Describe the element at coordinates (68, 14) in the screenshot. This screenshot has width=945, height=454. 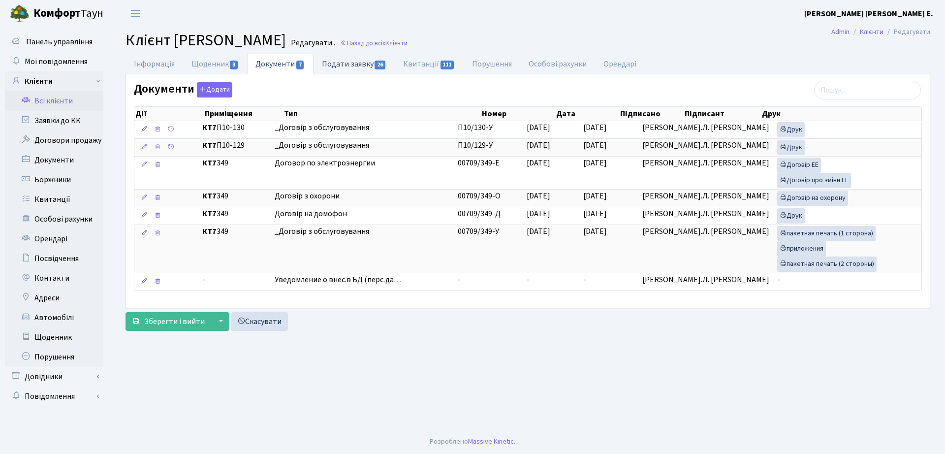
I see `span: Таун` at that location.